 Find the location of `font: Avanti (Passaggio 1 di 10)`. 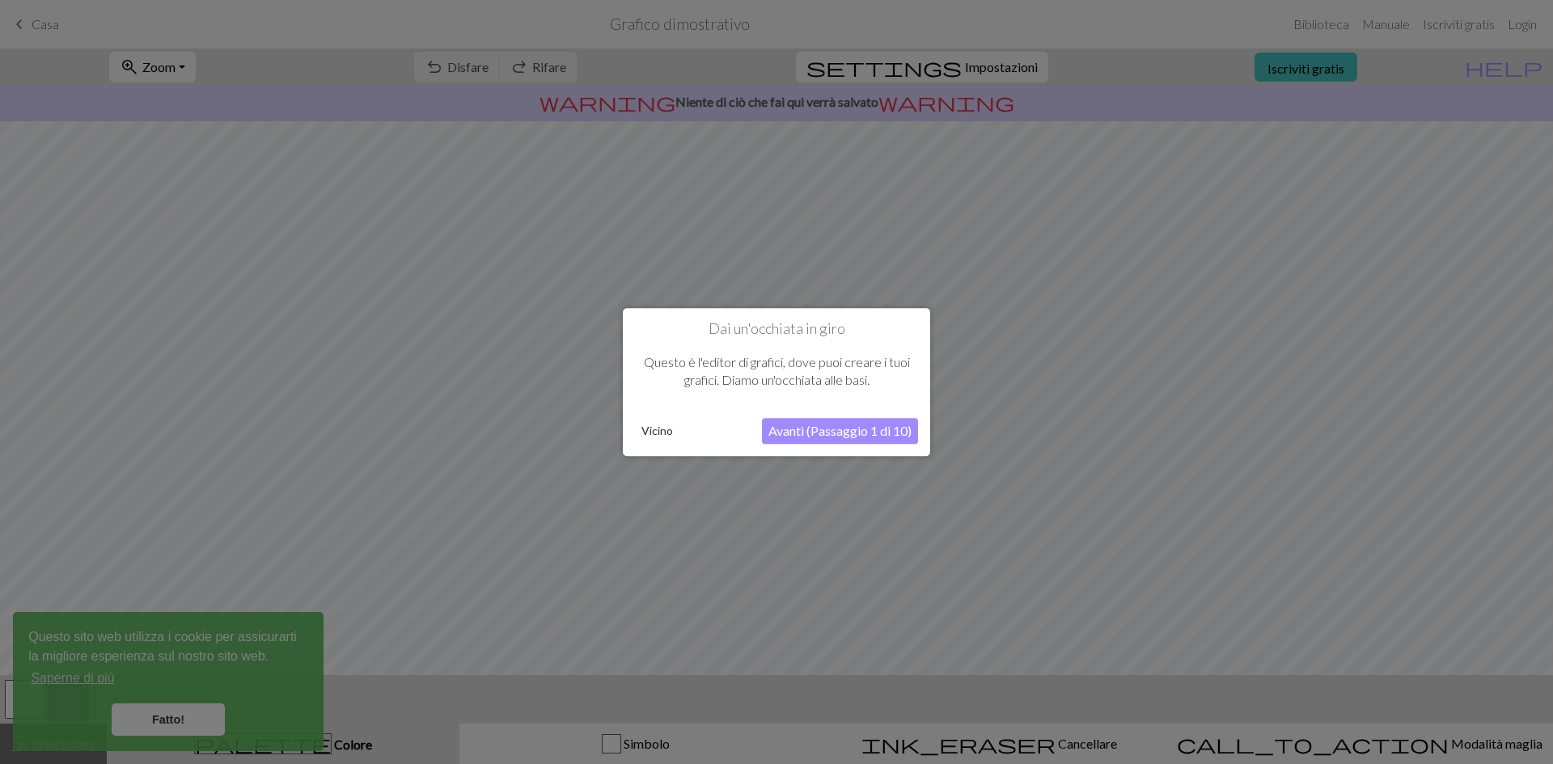

font: Avanti (Passaggio 1 di 10) is located at coordinates (840, 430).